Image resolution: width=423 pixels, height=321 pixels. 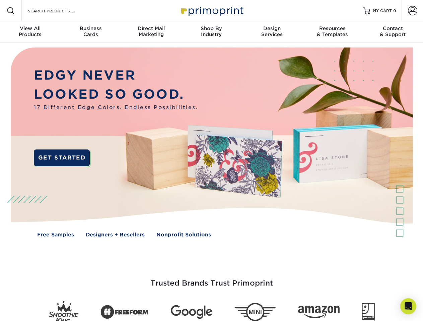 What do you see at coordinates (211, 279) in the screenshot?
I see `h3: Trusted Brands Trust Primoprint` at bounding box center [211, 279].